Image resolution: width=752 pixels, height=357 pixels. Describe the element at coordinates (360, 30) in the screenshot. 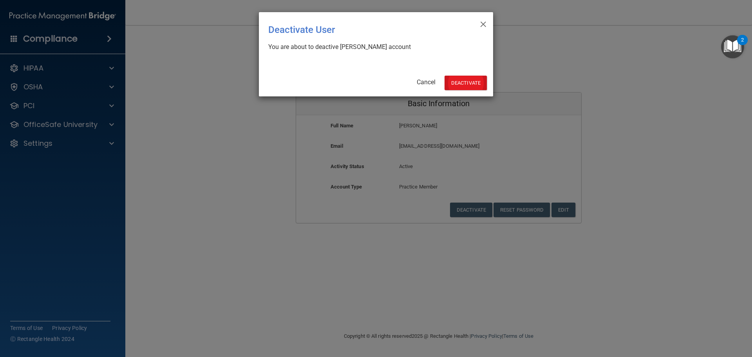

I see `div: Deactivate User` at that location.